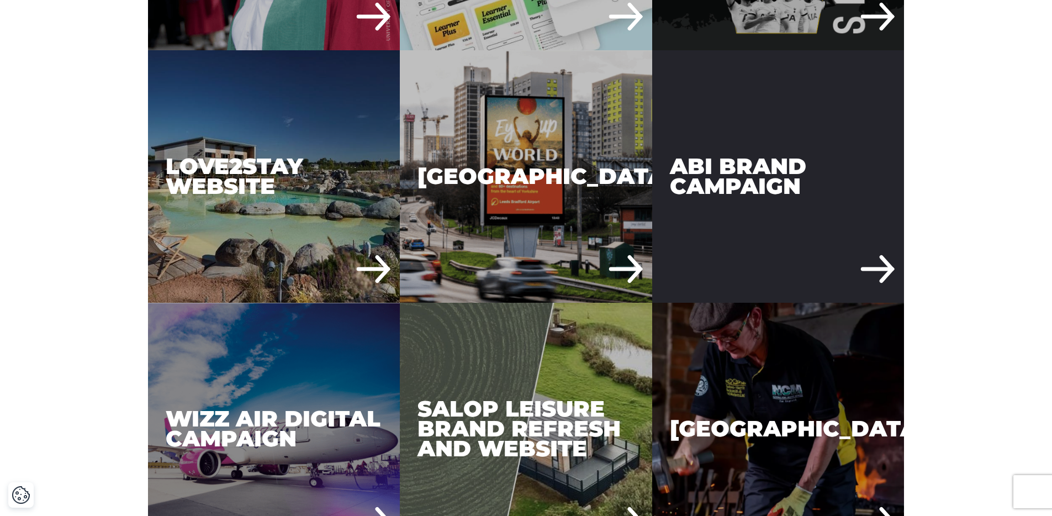  Describe the element at coordinates (778, 176) in the screenshot. I see `div: ABI Brand Campaign` at that location.